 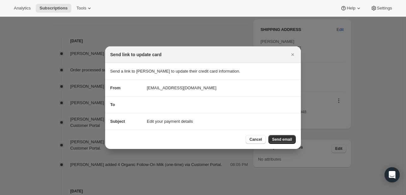 I want to click on span: Send email, so click(x=282, y=139).